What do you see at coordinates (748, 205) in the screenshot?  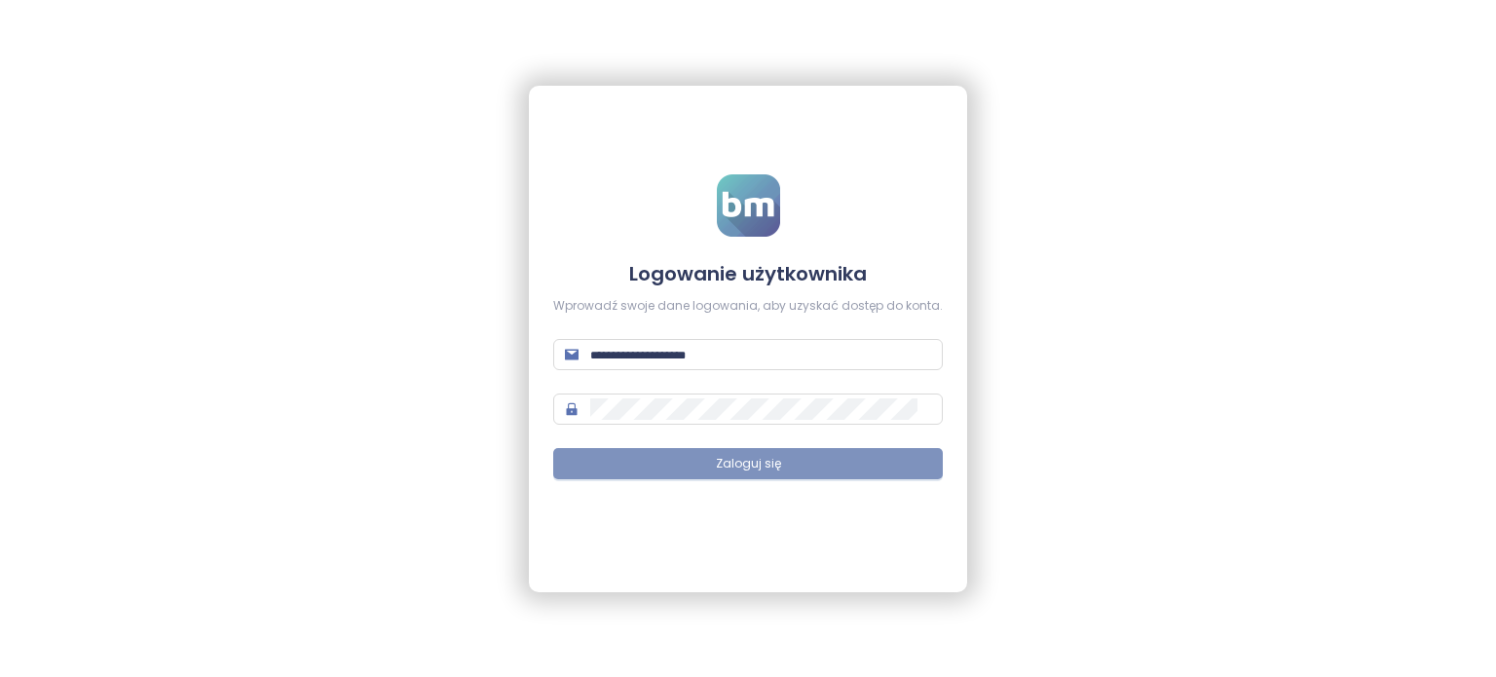 I see `img: logo` at bounding box center [748, 205].